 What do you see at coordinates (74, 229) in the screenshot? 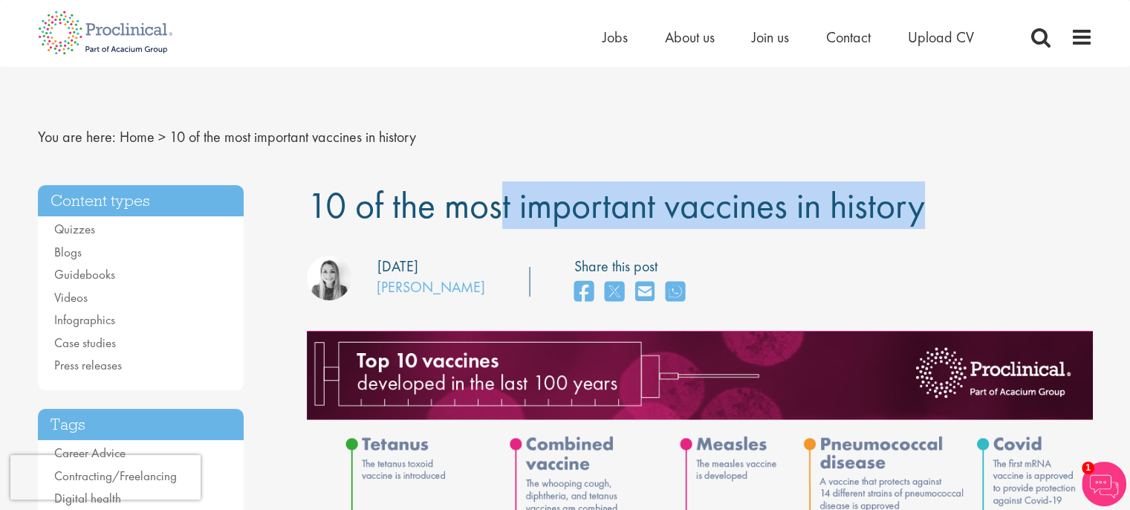
I see `a: Quizzes` at bounding box center [74, 229].